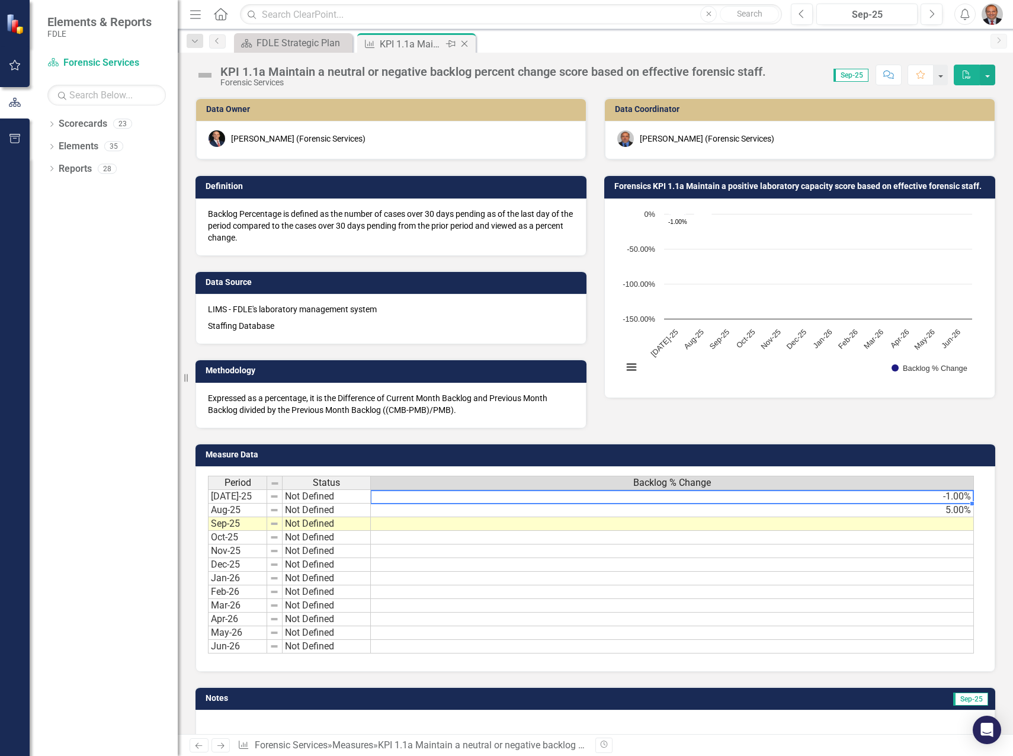 The image size is (1013, 756). I want to click on td: Jan-26, so click(238, 578).